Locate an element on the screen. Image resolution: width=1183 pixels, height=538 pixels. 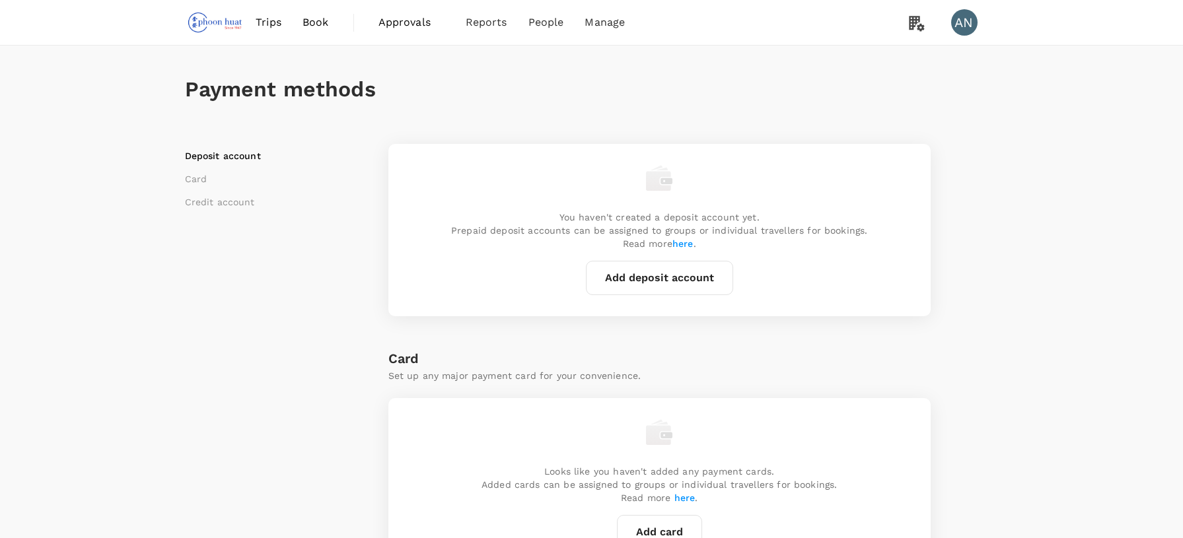
p: Looks like you haven't added any payment cards. Added cards can be assigned to groups or individu... is located at coordinates (659, 485).